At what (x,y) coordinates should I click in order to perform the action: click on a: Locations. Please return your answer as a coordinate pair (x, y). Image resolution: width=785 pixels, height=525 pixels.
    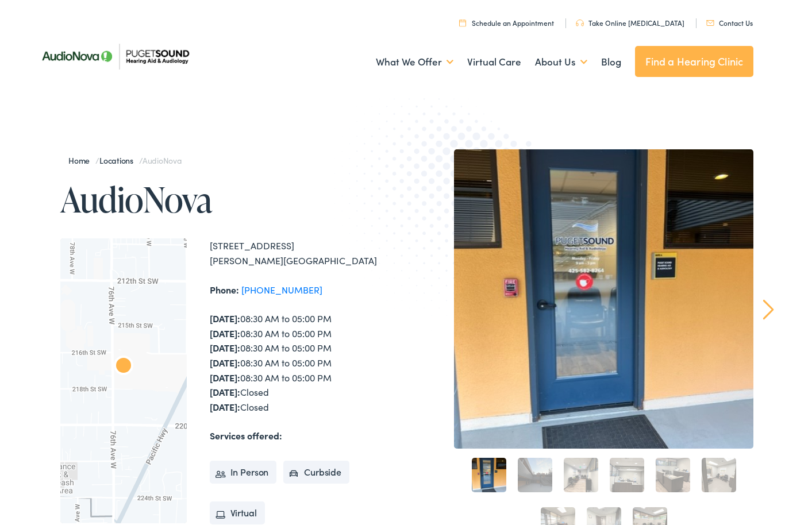
    Looking at the image, I should click on (119, 160).